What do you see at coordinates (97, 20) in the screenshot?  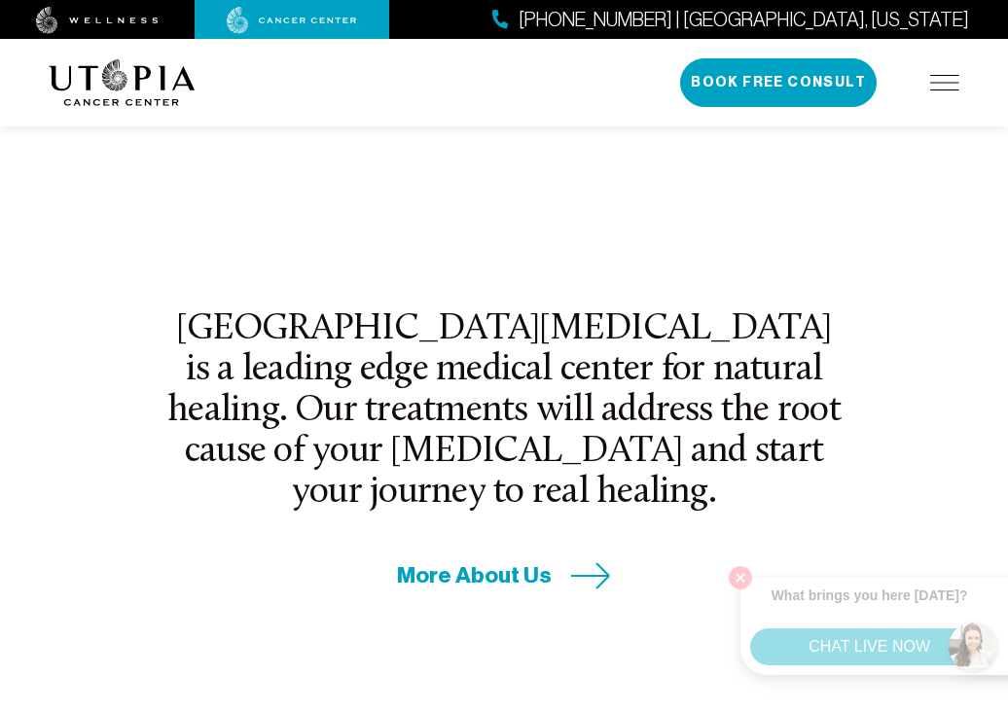 I see `img: wellness` at bounding box center [97, 20].